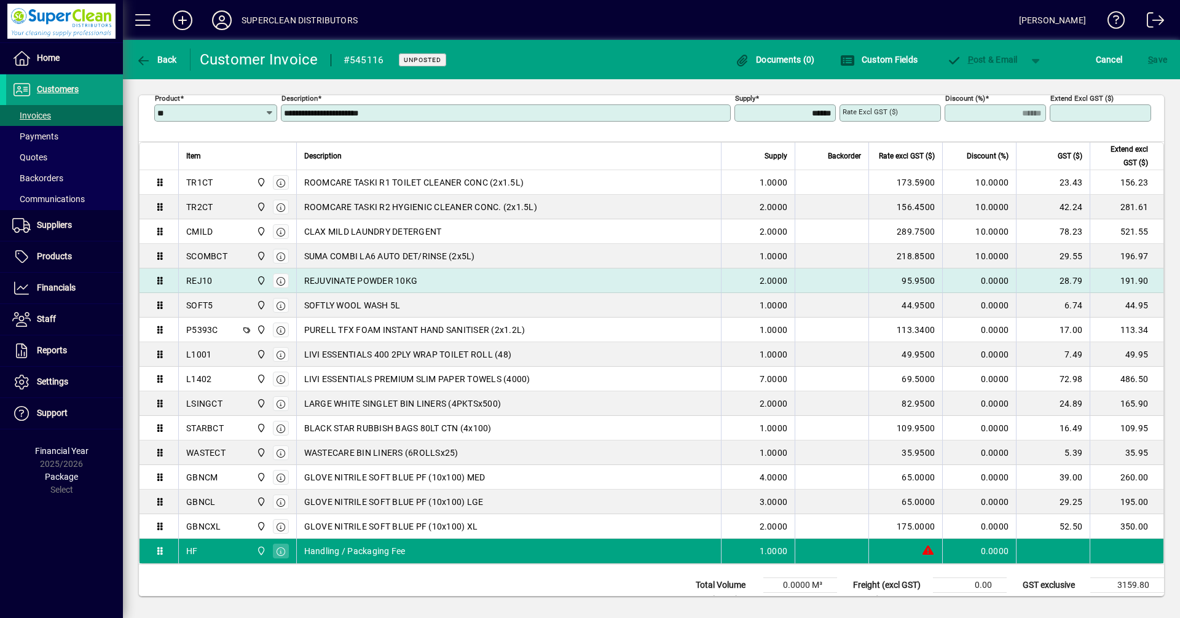 The image size is (1180, 618). Describe the element at coordinates (391, 527) in the screenshot. I see `span: GLOVE NITRILE SOFT BLUE PF (10x100) XL` at that location.